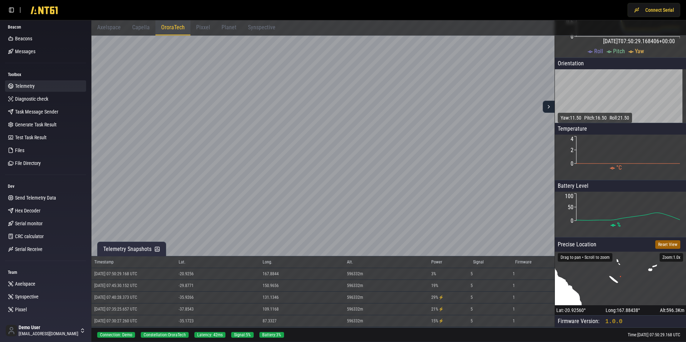  I want to click on a: Planet, so click(45, 322).